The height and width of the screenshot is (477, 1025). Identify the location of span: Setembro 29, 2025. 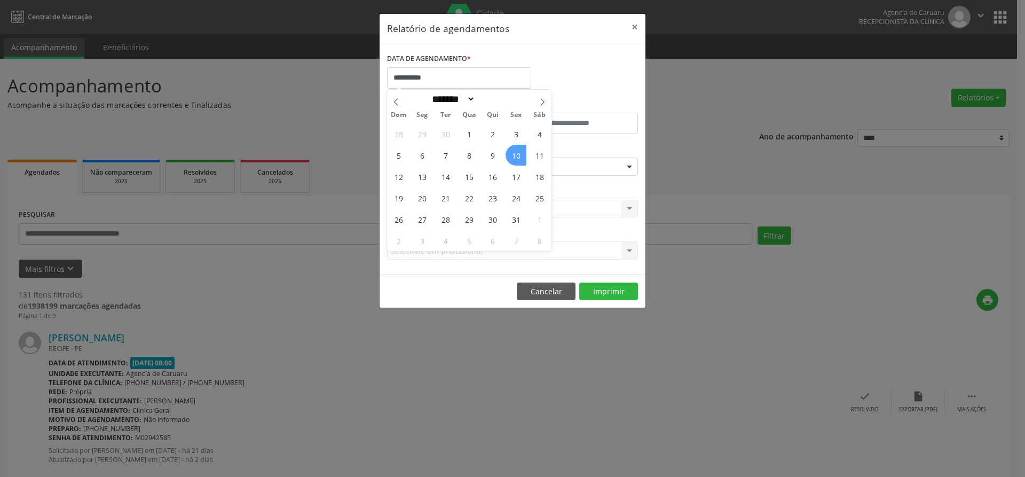
(422, 134).